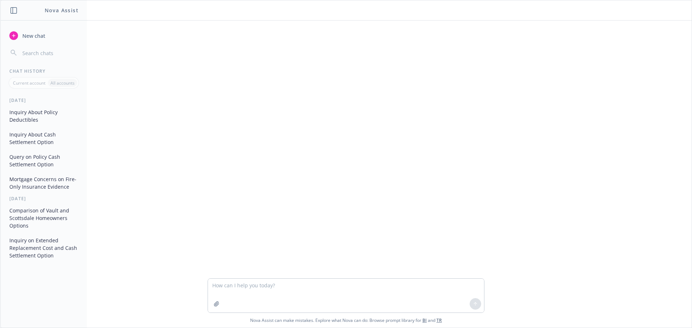 This screenshot has height=328, width=692. What do you see at coordinates (346, 321) in the screenshot?
I see `span: Nova Assist can make mistakes. Explore what Nova can do: Browse prompt library for and` at bounding box center [346, 321].